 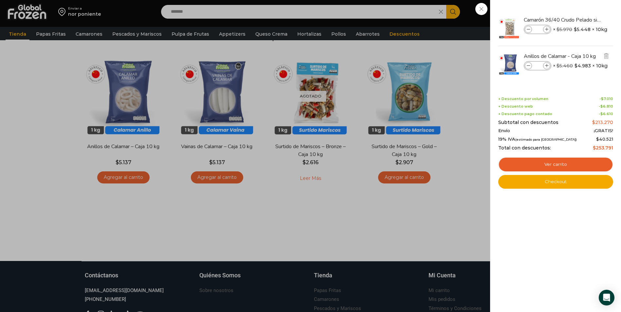 I want to click on span: + Descuento web, so click(x=516, y=106).